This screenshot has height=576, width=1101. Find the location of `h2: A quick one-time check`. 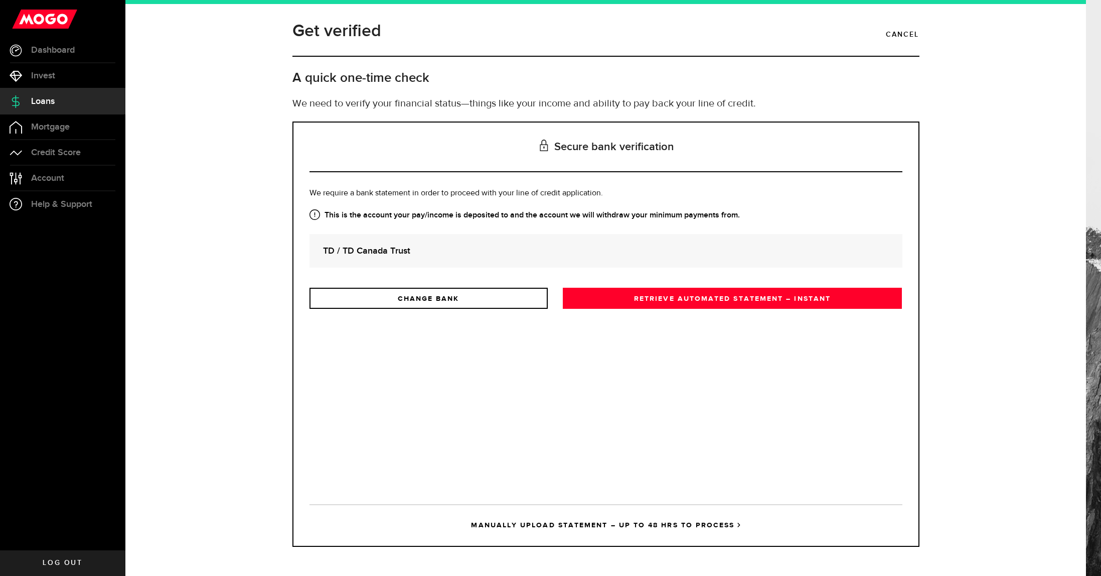

h2: A quick one-time check is located at coordinates (606, 78).